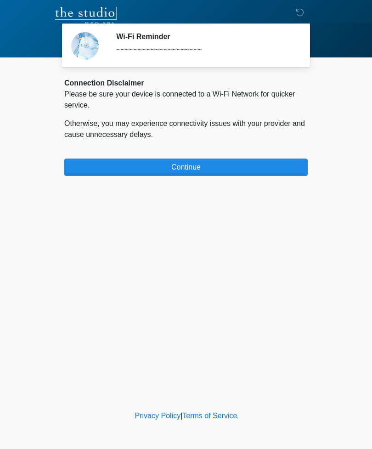  What do you see at coordinates (186, 100) in the screenshot?
I see `p: Please be sure your device is connected to a Wi-Fi Network for quicker service.` at bounding box center [186, 100].